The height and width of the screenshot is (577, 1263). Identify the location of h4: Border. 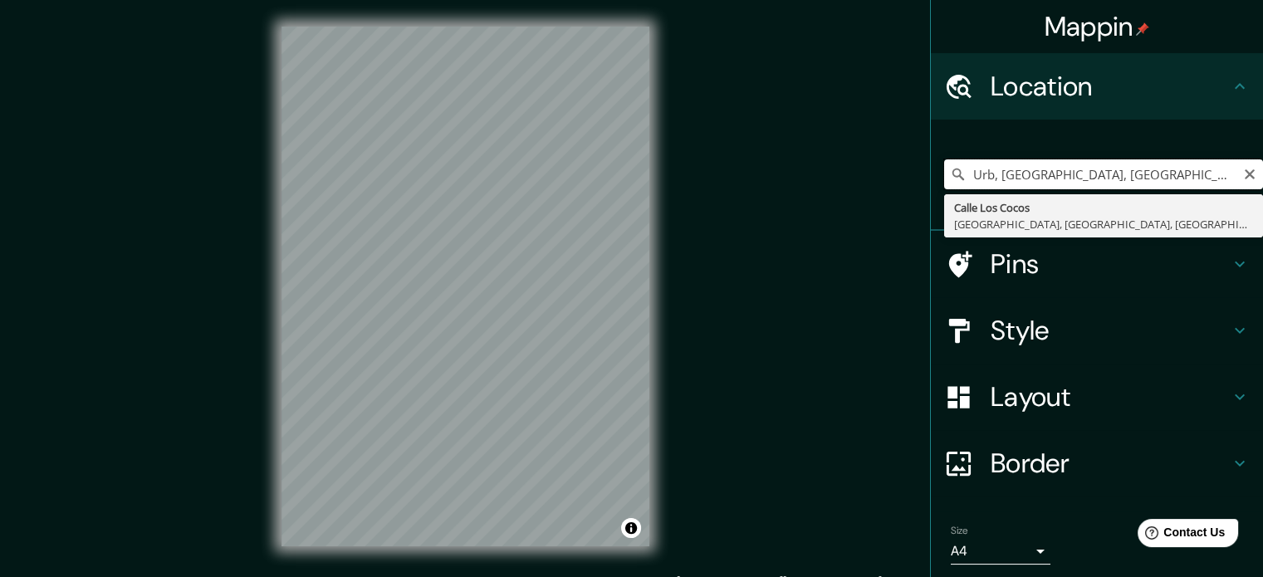
(1110, 463).